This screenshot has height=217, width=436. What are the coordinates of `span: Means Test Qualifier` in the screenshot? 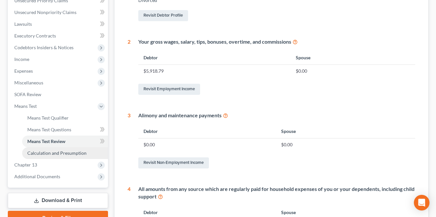 It's located at (48, 118).